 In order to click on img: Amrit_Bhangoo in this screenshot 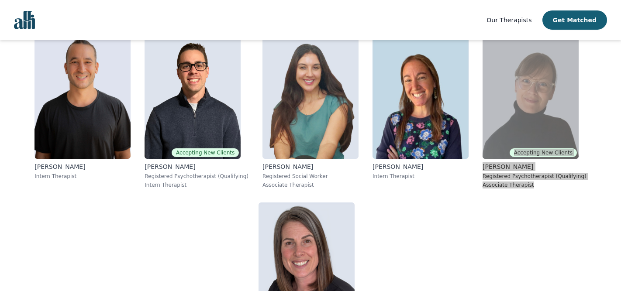, I will do `click(310, 96)`.